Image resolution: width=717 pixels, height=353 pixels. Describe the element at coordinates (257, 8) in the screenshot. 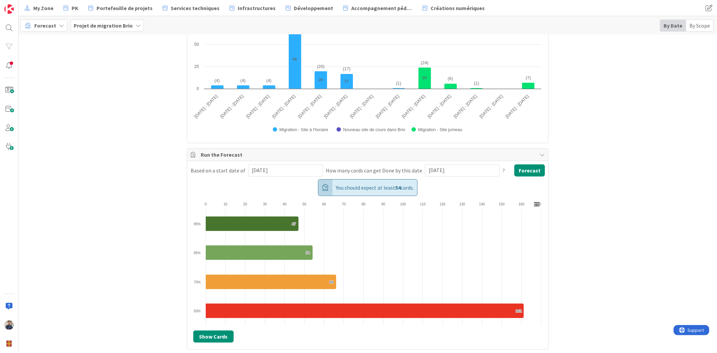

I see `span: Infrastructures` at that location.